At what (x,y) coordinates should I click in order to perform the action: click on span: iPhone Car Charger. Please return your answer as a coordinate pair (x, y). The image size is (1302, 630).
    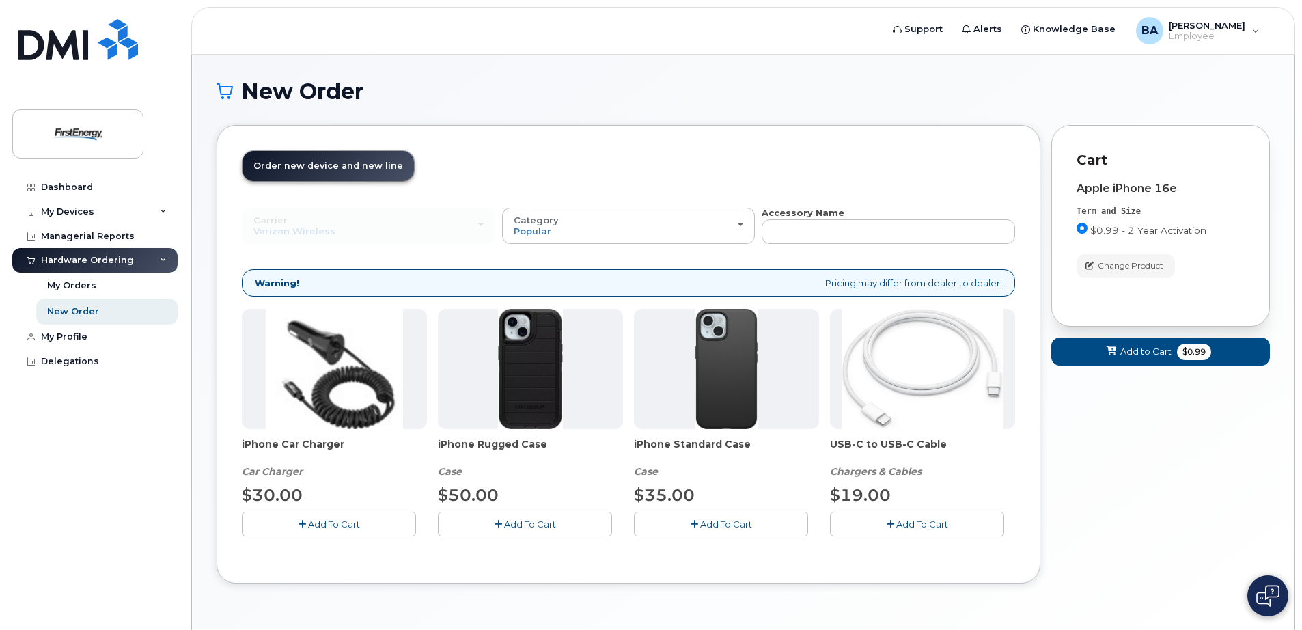
    Looking at the image, I should click on (334, 451).